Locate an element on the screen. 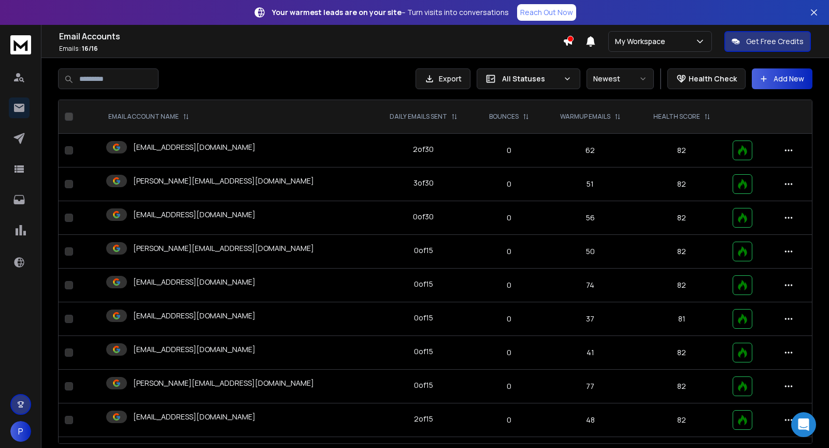  p: Get Free Credits is located at coordinates (774, 41).